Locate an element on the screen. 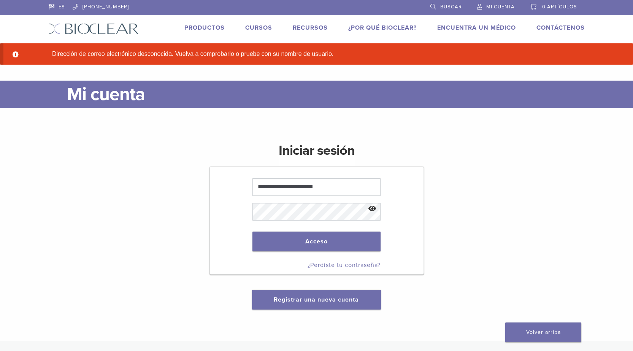  font: Buscar is located at coordinates (451, 7).